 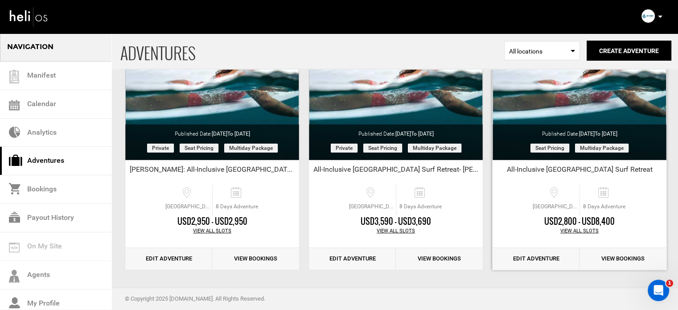 I want to click on img: agents-icon.svg, so click(x=14, y=276).